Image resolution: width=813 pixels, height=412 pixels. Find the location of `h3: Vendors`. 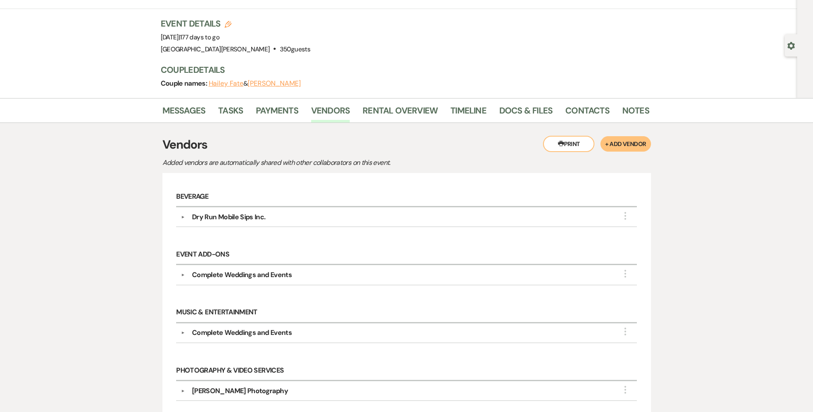

h3: Vendors is located at coordinates (407, 145).